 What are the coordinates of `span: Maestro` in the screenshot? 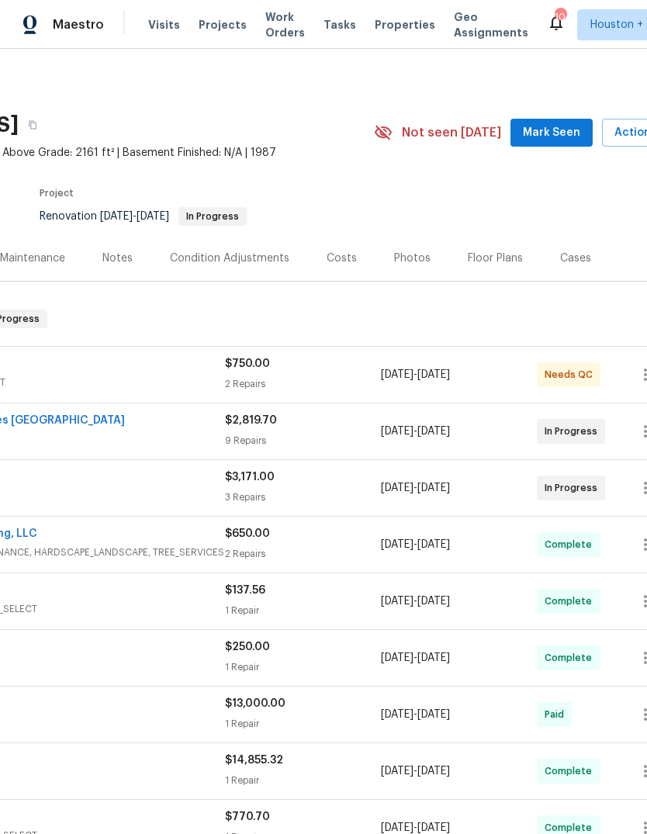 It's located at (78, 25).